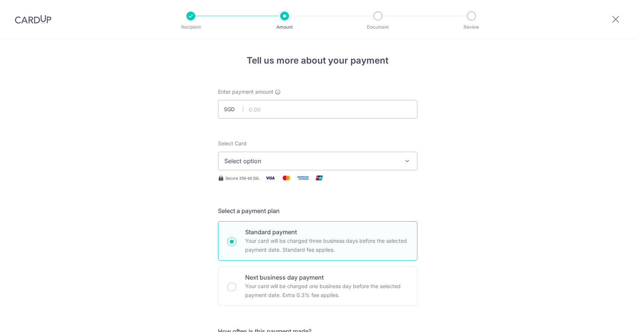 The height and width of the screenshot is (332, 635). Describe the element at coordinates (318, 109) in the screenshot. I see `input: 0.00` at that location.